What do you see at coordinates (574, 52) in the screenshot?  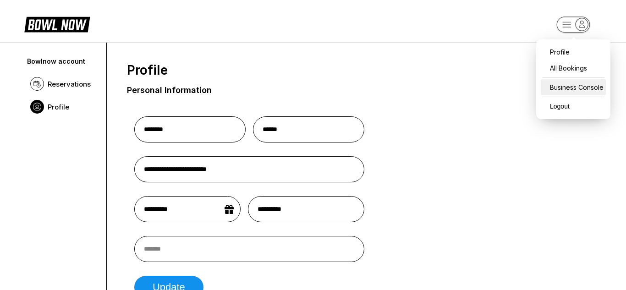 I see `div: Profile` at bounding box center [574, 52].